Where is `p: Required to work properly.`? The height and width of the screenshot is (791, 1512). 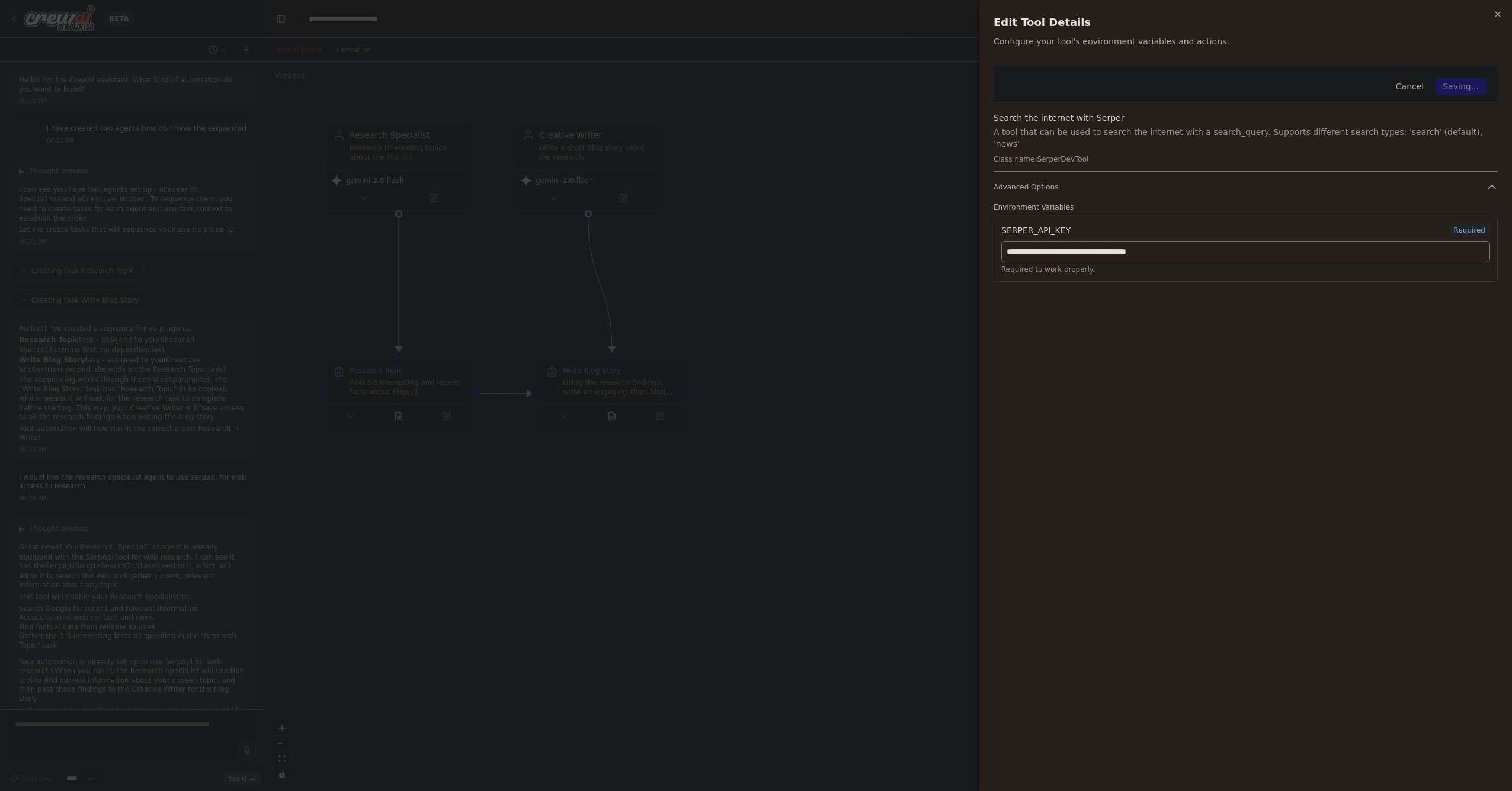
p: Required to work properly. is located at coordinates (1246, 269).